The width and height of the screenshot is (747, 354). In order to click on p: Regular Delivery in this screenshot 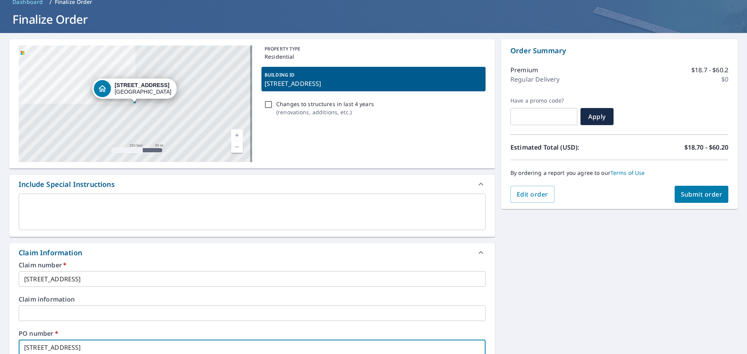, I will do `click(535, 79)`.